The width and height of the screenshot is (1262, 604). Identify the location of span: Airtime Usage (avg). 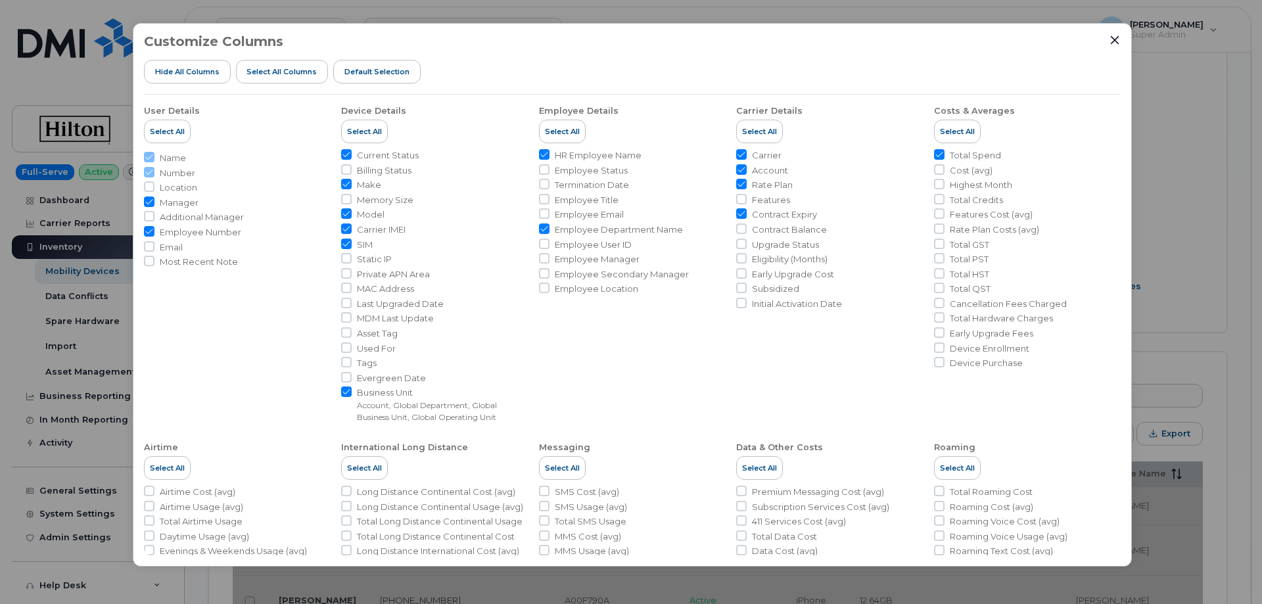
(201, 507).